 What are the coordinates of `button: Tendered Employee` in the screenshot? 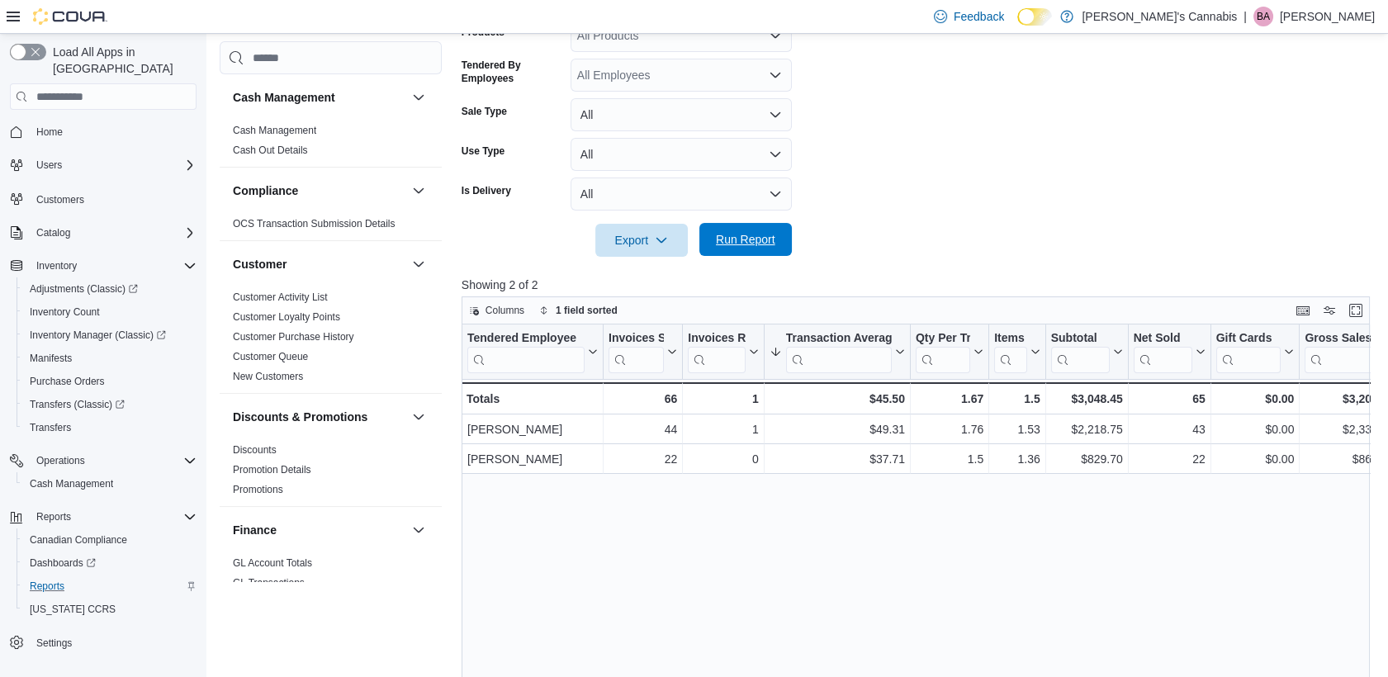 It's located at (533, 352).